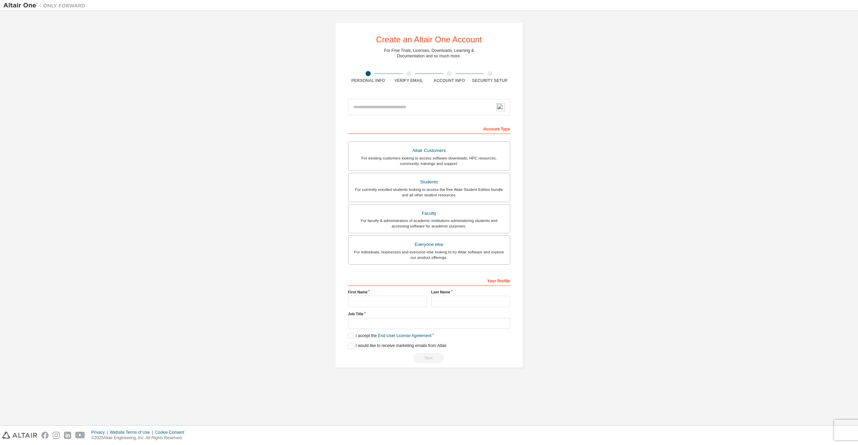 The width and height of the screenshot is (858, 445). I want to click on div: Verify Email, so click(409, 81).